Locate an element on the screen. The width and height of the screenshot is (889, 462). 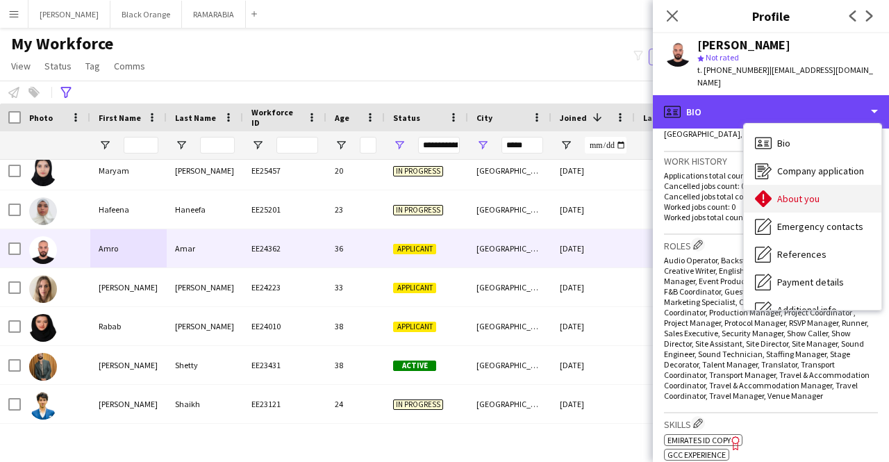
div: 36 is located at coordinates (356, 248).